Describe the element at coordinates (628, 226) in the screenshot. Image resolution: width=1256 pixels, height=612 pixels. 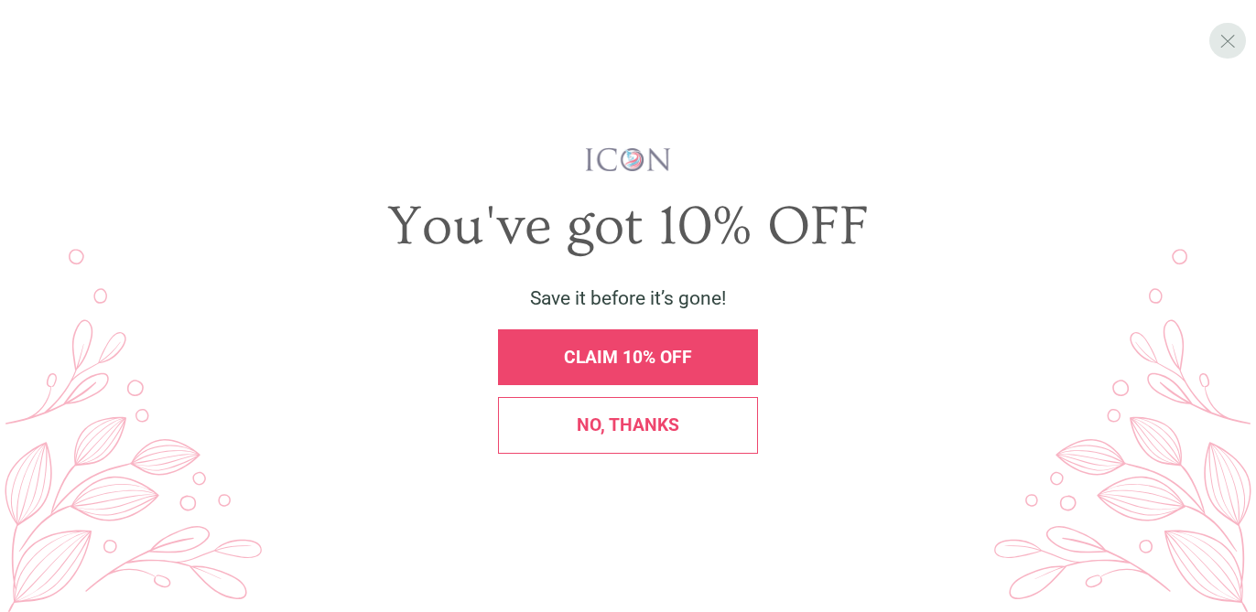
I see `span: You've got 10% OFF` at that location.